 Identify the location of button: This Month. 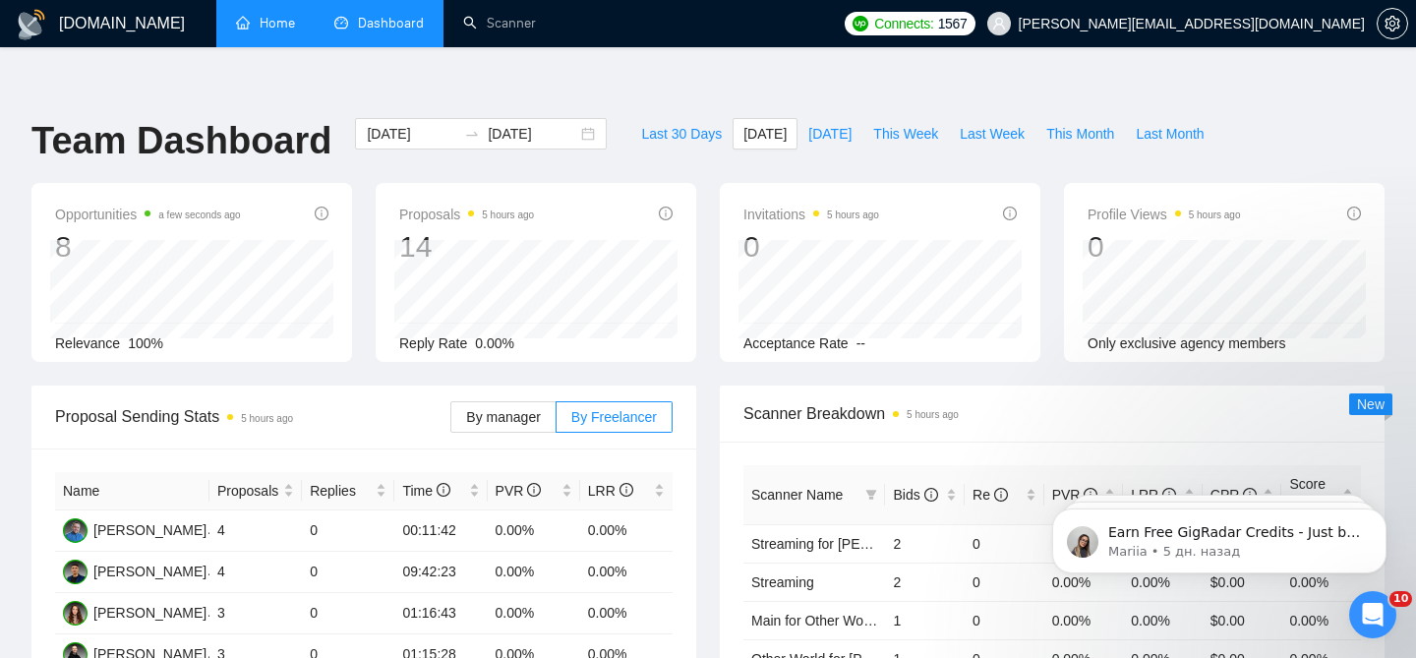
(1079, 134).